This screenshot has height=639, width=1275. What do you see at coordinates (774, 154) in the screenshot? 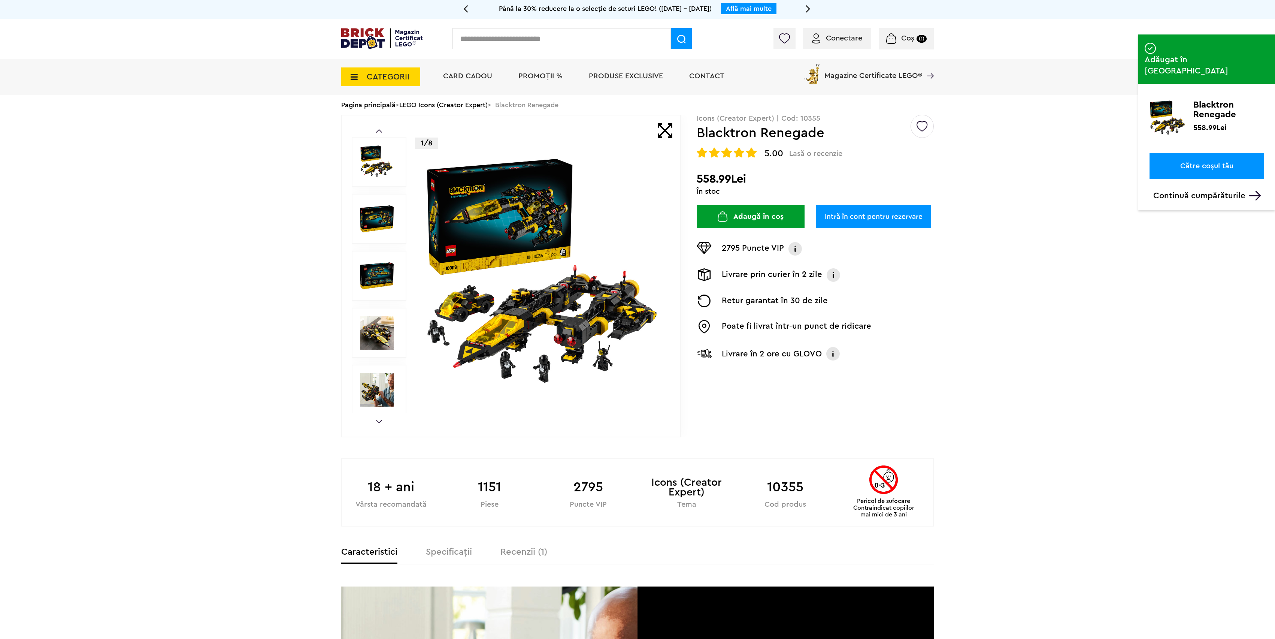
I see `span: 5.00` at bounding box center [774, 154].